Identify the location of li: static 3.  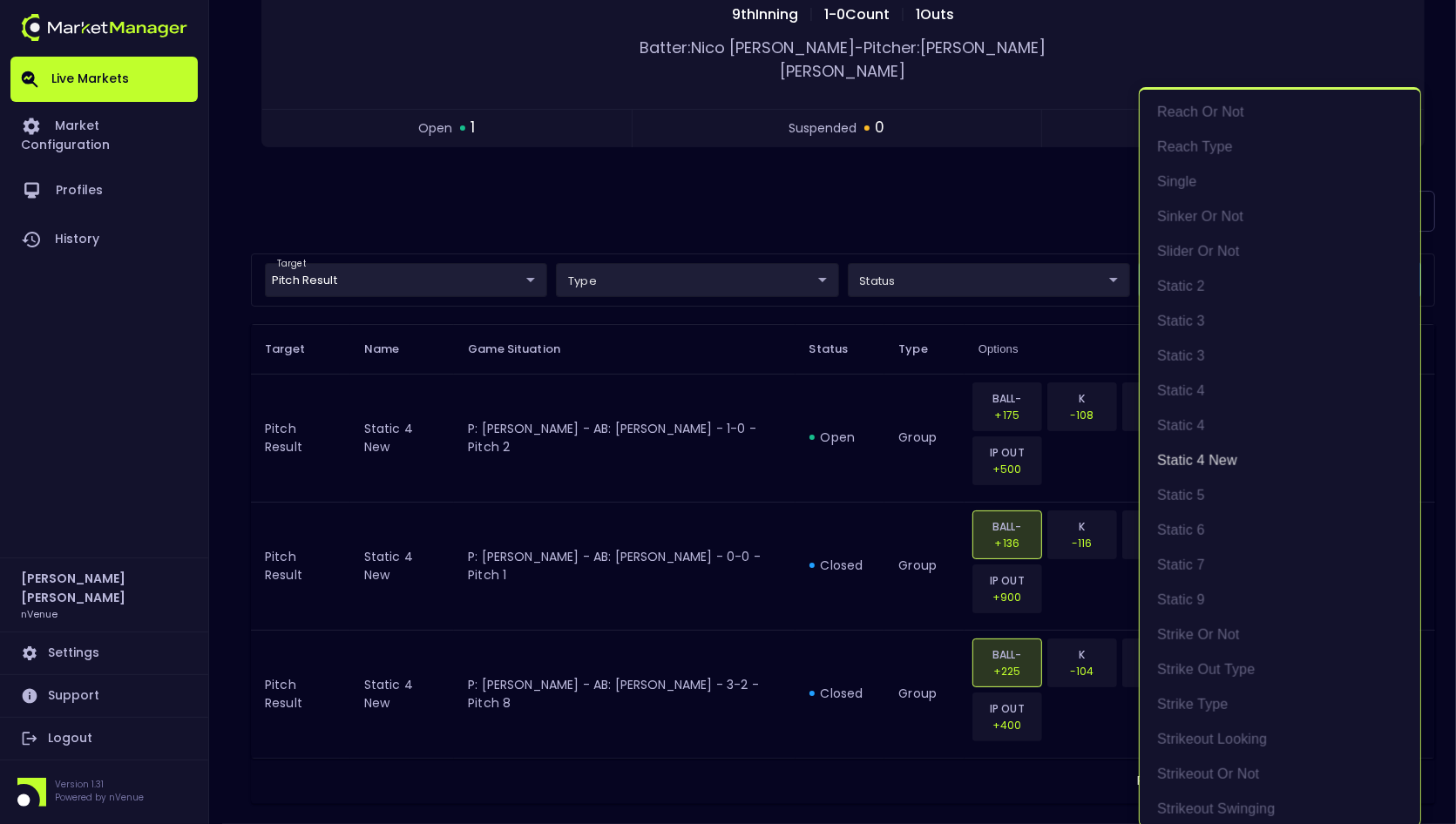
(1279, 322).